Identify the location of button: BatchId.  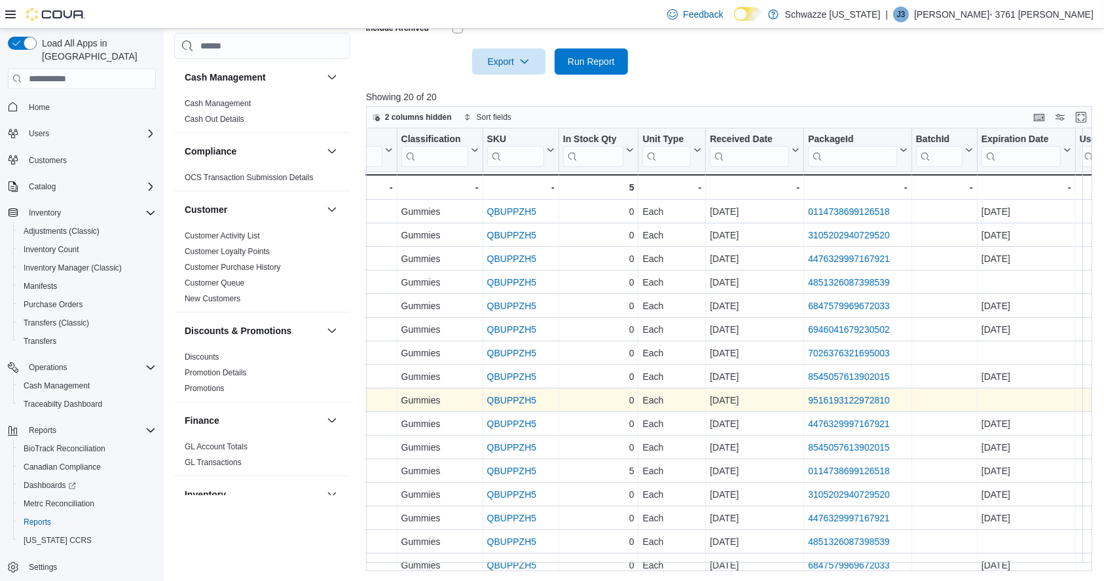
(945, 150).